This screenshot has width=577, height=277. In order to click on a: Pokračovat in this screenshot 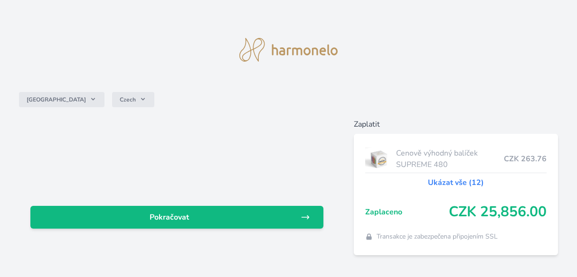, I will do `click(177, 218)`.